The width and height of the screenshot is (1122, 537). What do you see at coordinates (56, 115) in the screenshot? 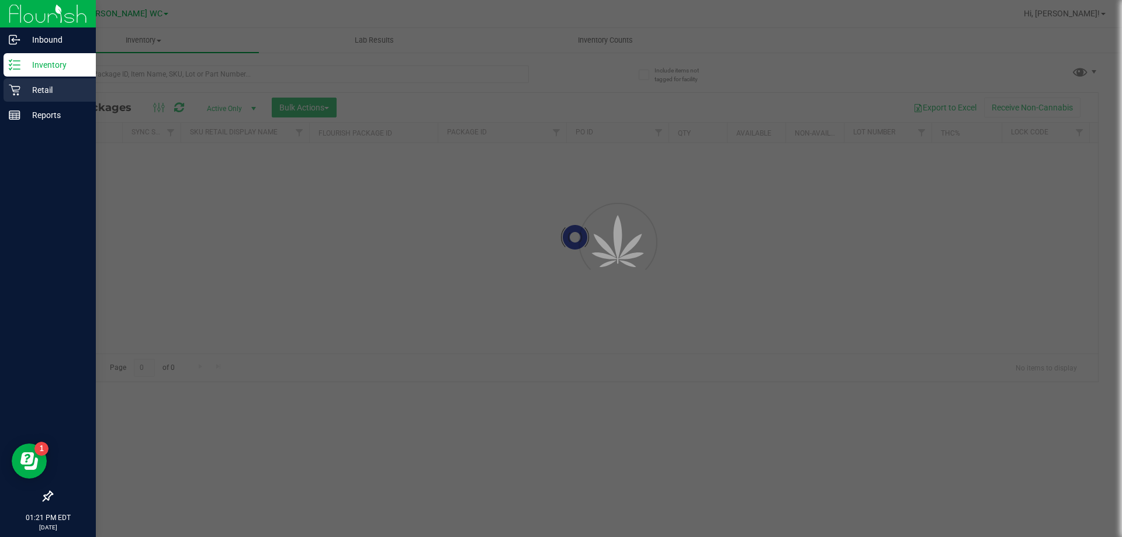
I see `p: Reports` at bounding box center [56, 115].